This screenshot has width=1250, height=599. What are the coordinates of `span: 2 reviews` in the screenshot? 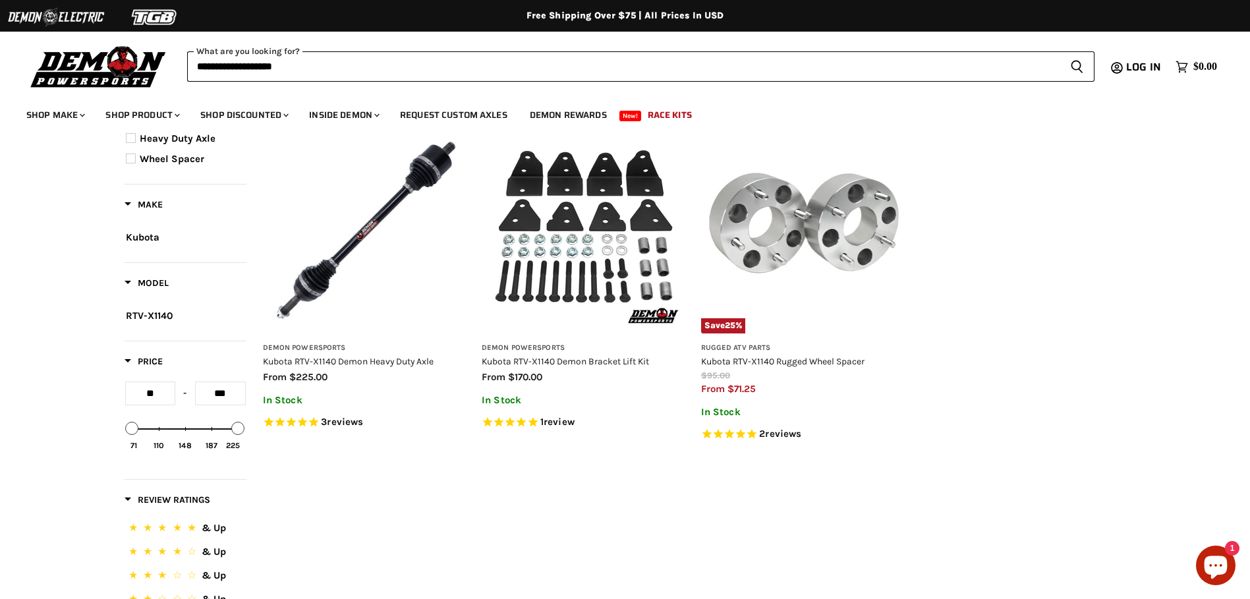 It's located at (780, 433).